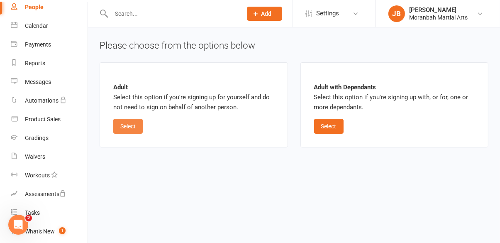  What do you see at coordinates (34, 7) in the screenshot?
I see `div: People` at bounding box center [34, 7].